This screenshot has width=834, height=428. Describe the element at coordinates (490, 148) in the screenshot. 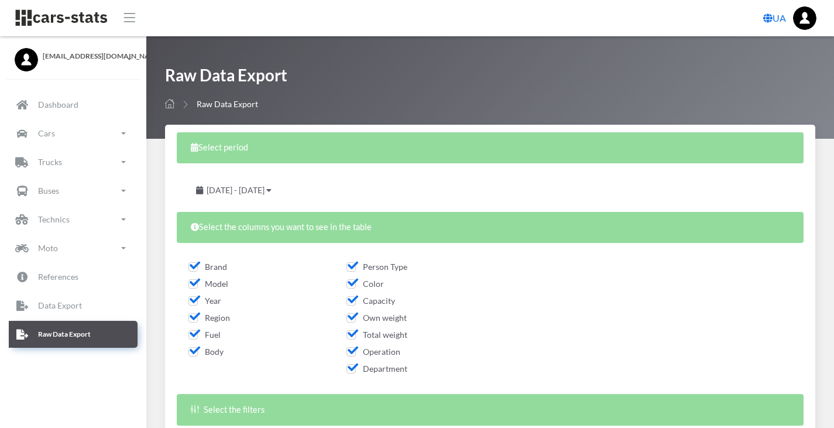

I see `div: Select period` at that location.